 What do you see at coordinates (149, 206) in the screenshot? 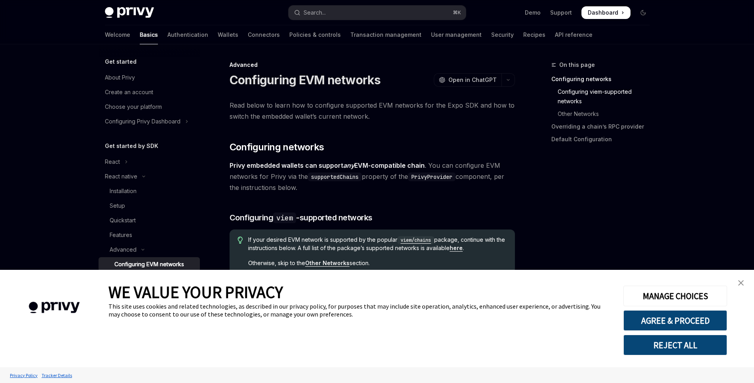
I see `a: Setup` at bounding box center [149, 206].